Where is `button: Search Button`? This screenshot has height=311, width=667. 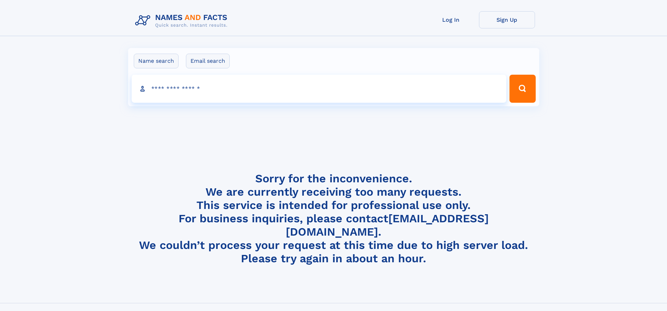 button: Search Button is located at coordinates (523, 89).